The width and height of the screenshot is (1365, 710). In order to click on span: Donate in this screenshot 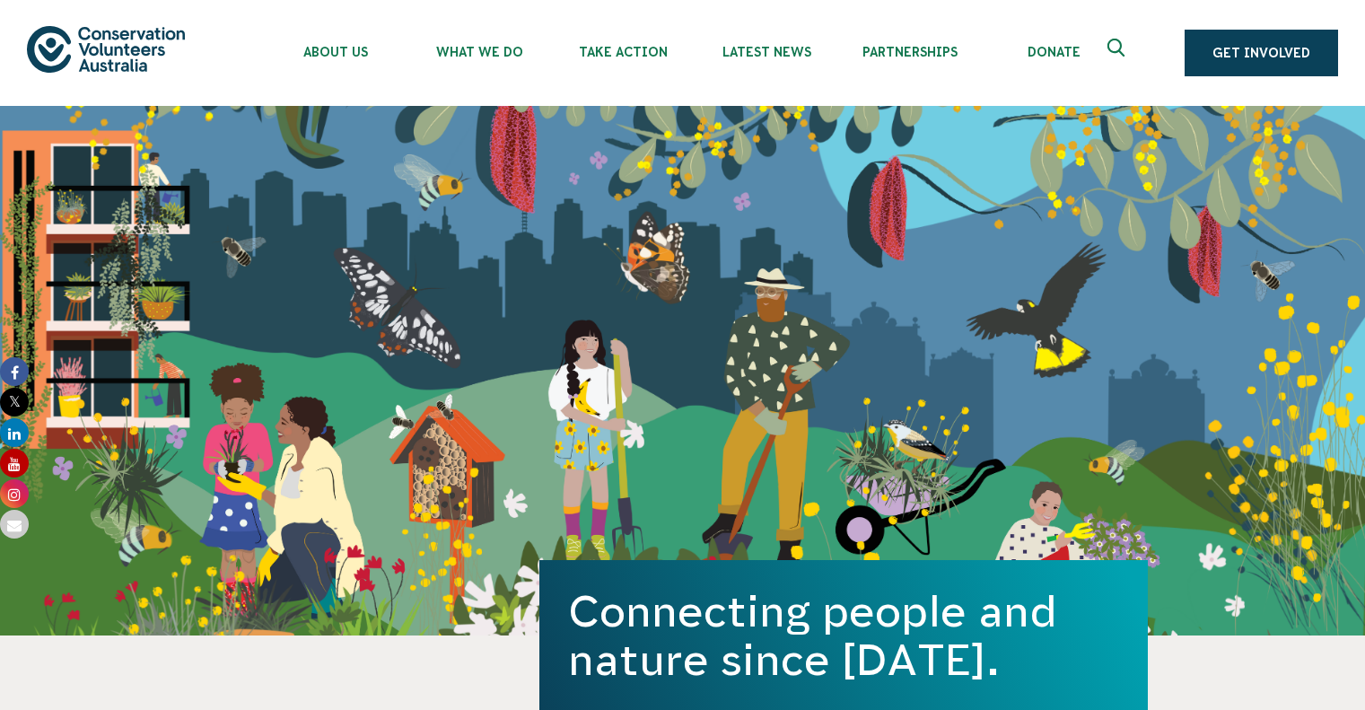, I will do `click(1054, 52)`.